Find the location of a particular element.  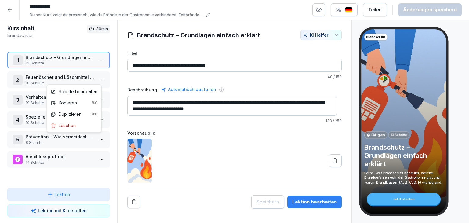

img: de.svg is located at coordinates (349, 10).